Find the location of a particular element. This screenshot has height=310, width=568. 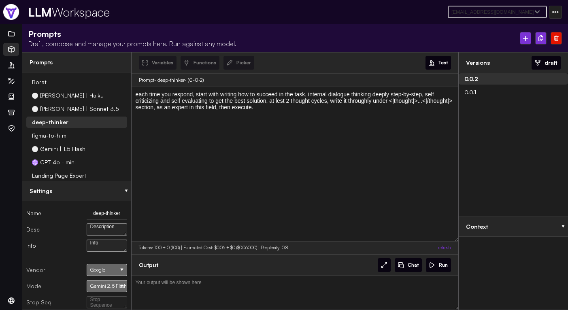

div: Prompt is located at coordinates (171, 80).